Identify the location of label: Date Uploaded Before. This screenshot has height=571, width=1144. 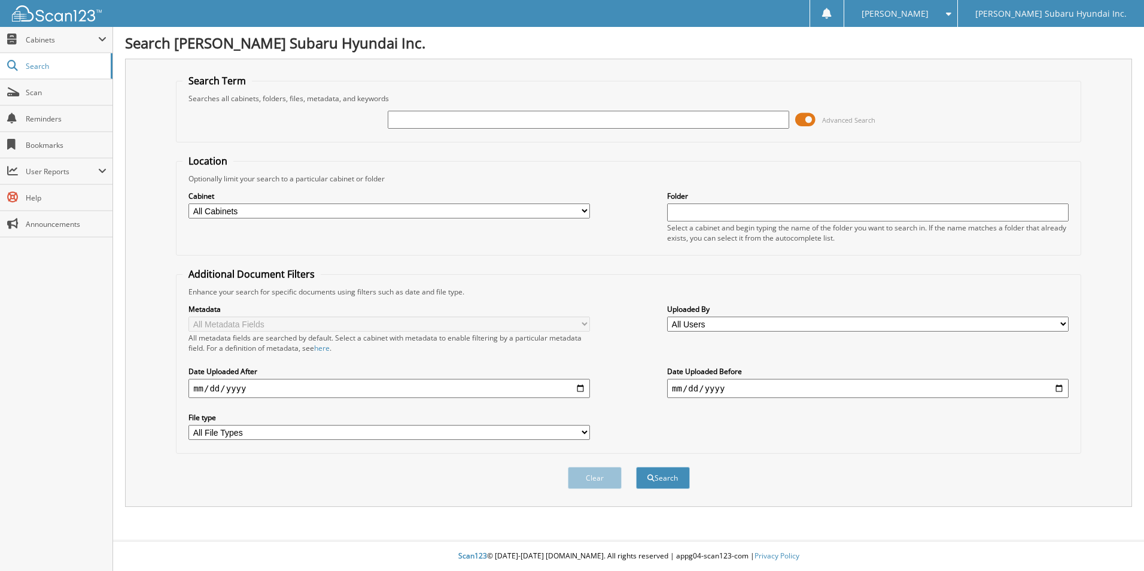
(867, 371).